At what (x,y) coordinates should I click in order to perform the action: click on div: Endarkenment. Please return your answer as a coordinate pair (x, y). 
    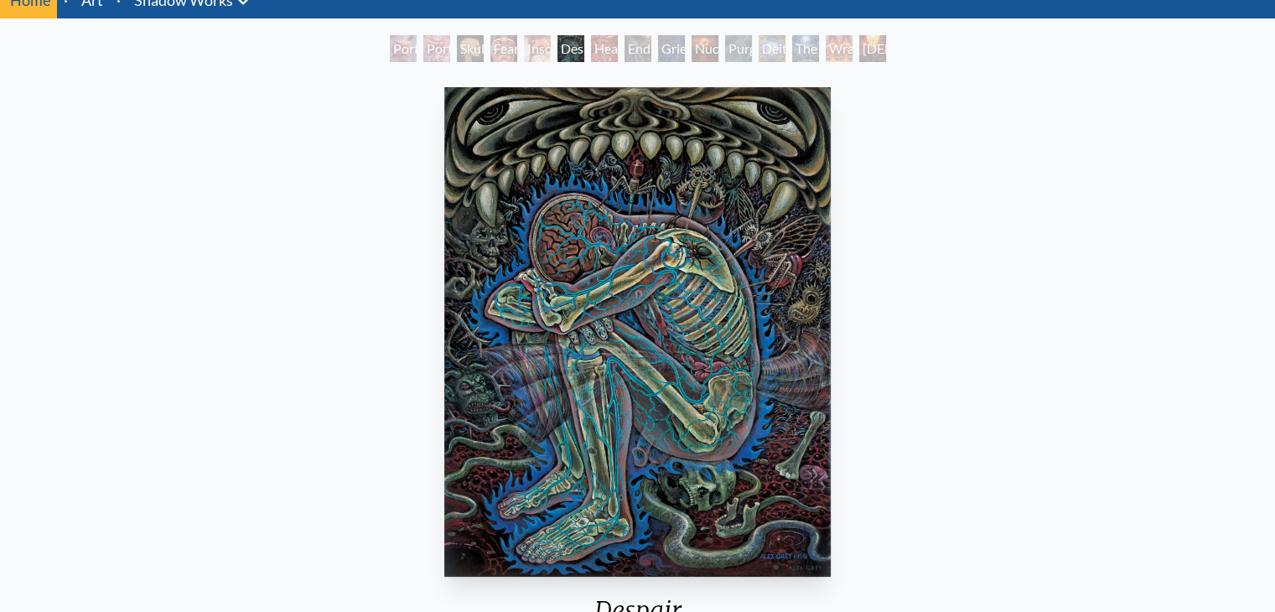
    Looking at the image, I should click on (638, 49).